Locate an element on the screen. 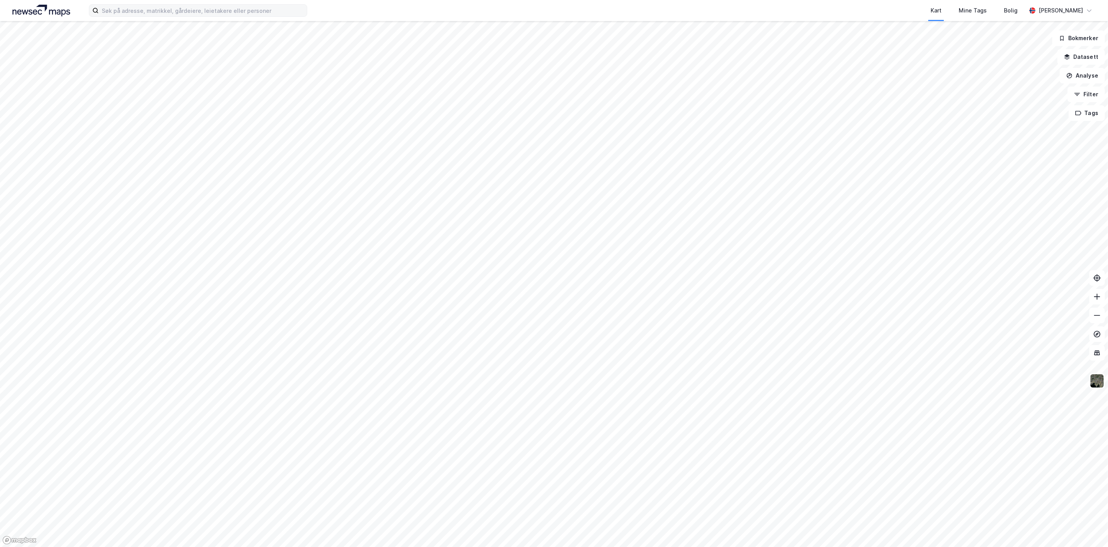 The height and width of the screenshot is (547, 1108). div: Kart is located at coordinates (936, 11).